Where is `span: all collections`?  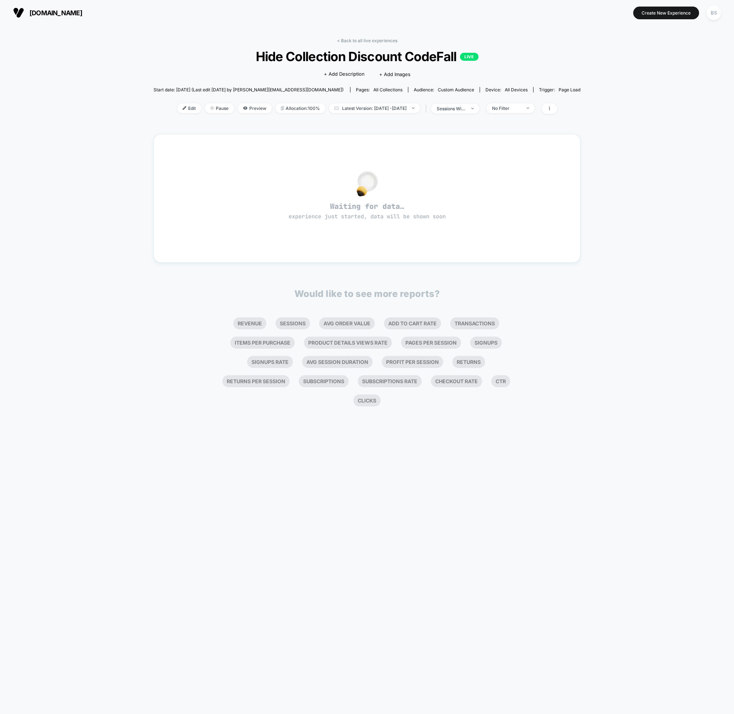
span: all collections is located at coordinates (388, 90).